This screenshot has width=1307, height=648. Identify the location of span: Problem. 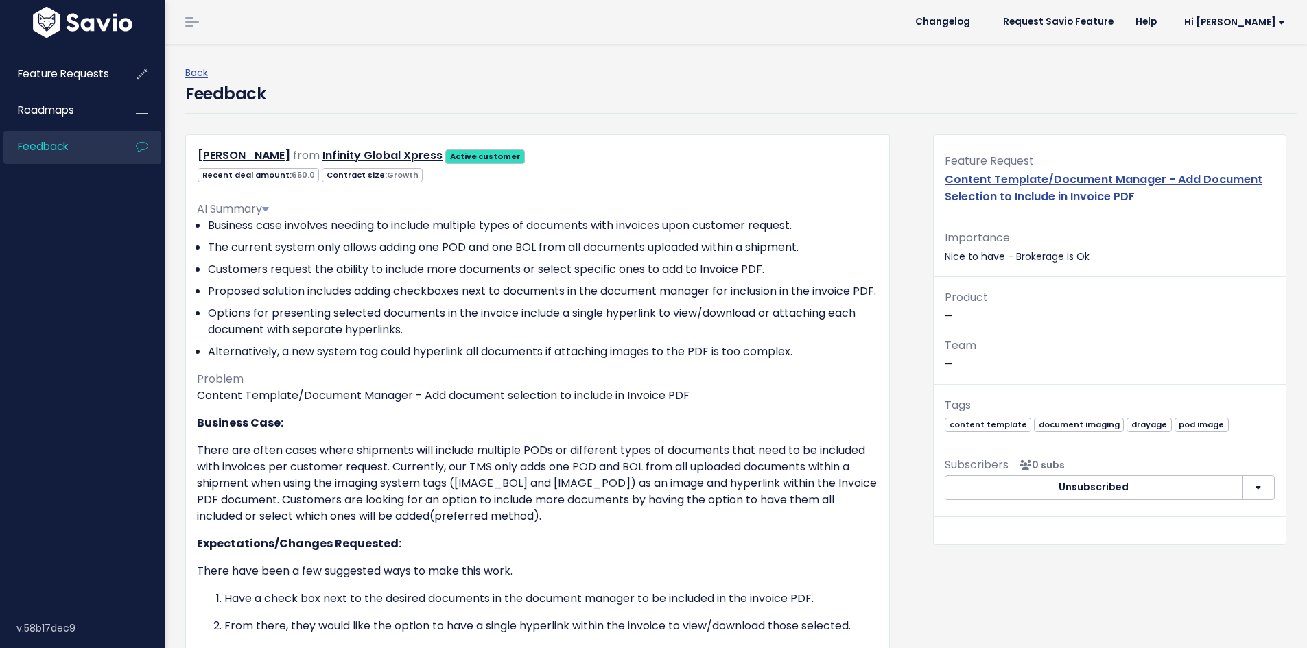
(220, 379).